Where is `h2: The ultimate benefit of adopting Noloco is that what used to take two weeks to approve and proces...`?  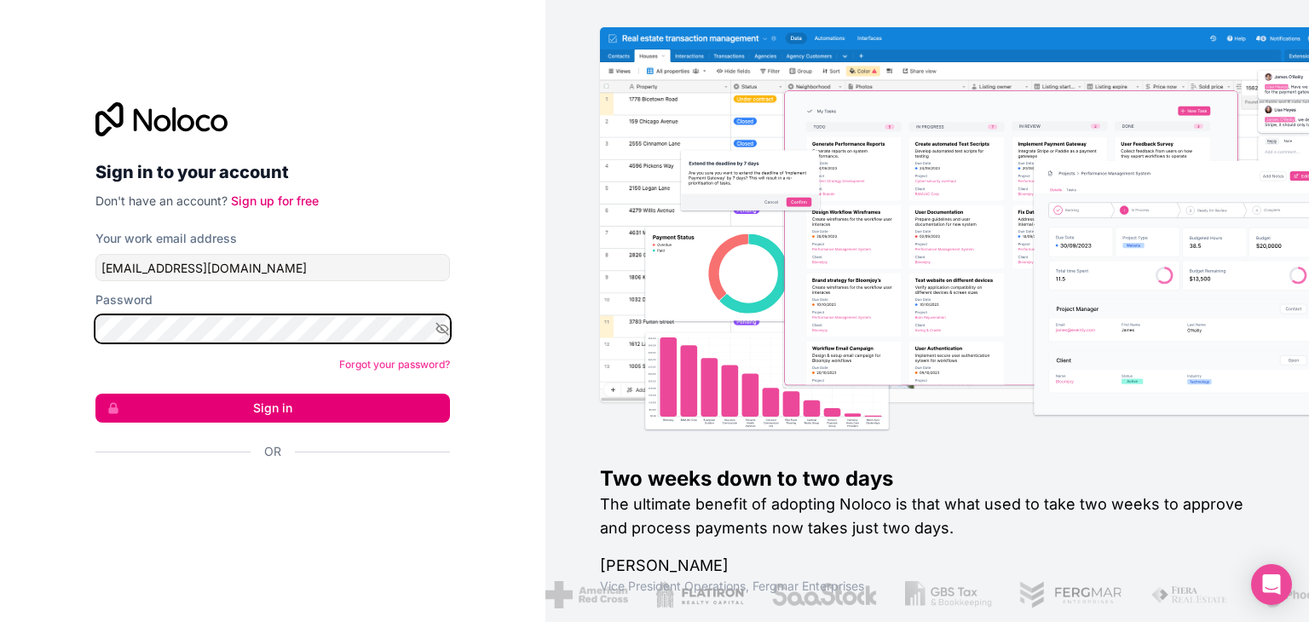 h2: The ultimate benefit of adopting Noloco is that what used to take two weeks to approve and proces... is located at coordinates (927, 517).